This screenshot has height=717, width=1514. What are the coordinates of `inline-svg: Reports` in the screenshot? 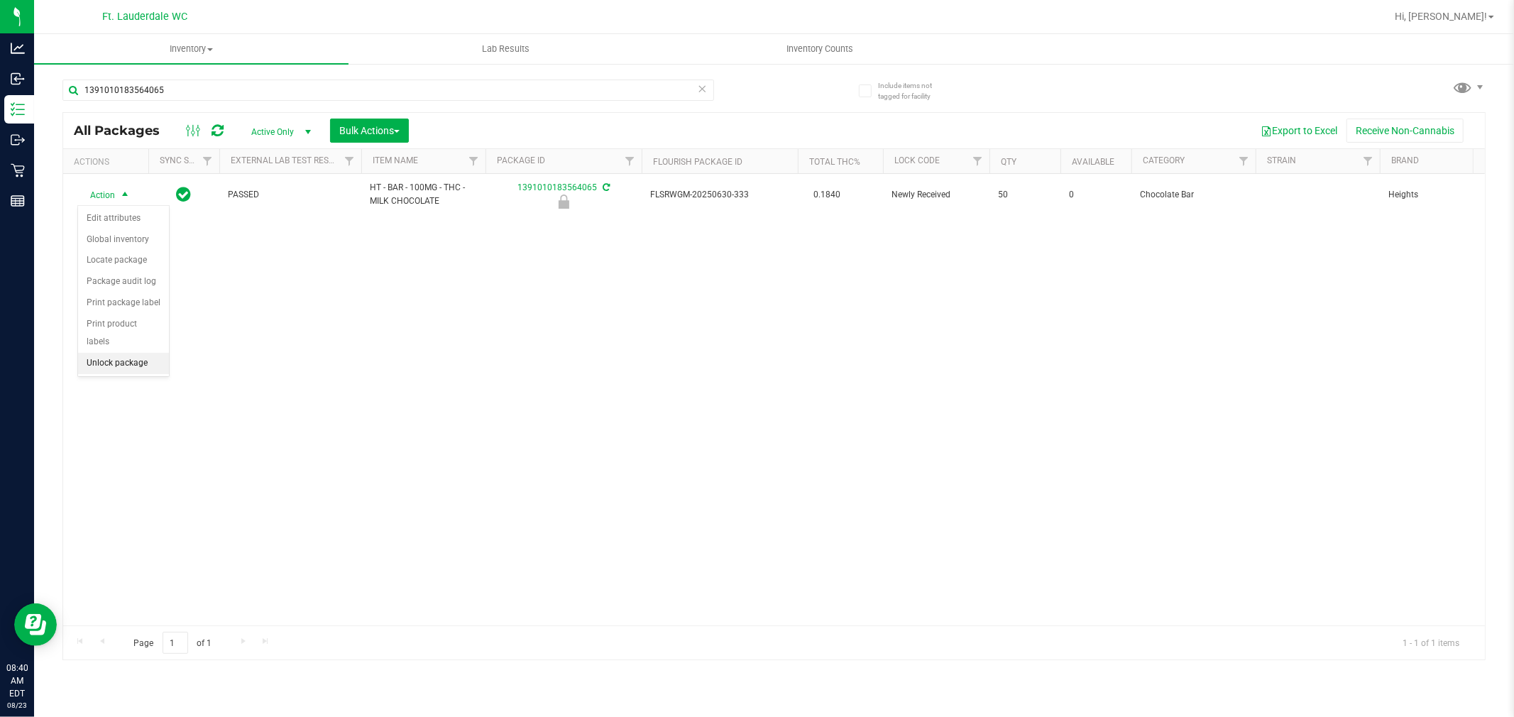 It's located at (18, 201).